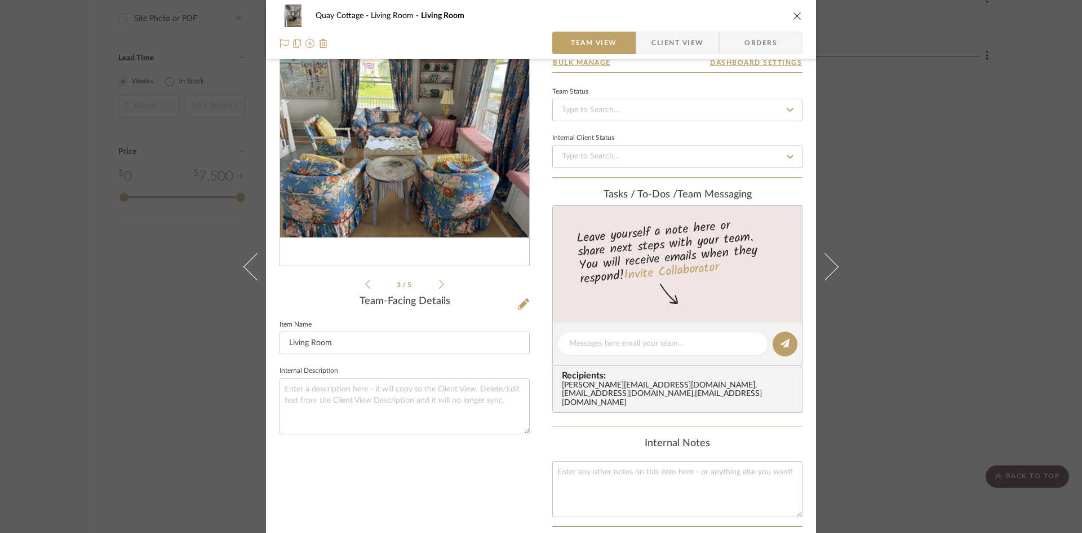 This screenshot has height=533, width=1082. I want to click on div: 2, so click(405, 144).